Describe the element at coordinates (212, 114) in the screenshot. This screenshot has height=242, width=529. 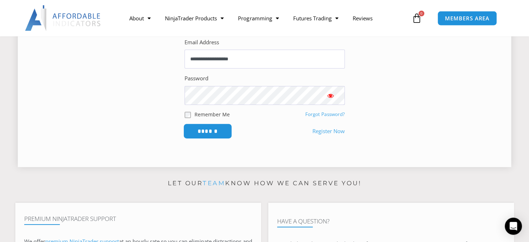
I see `label: Remember Me` at that location.